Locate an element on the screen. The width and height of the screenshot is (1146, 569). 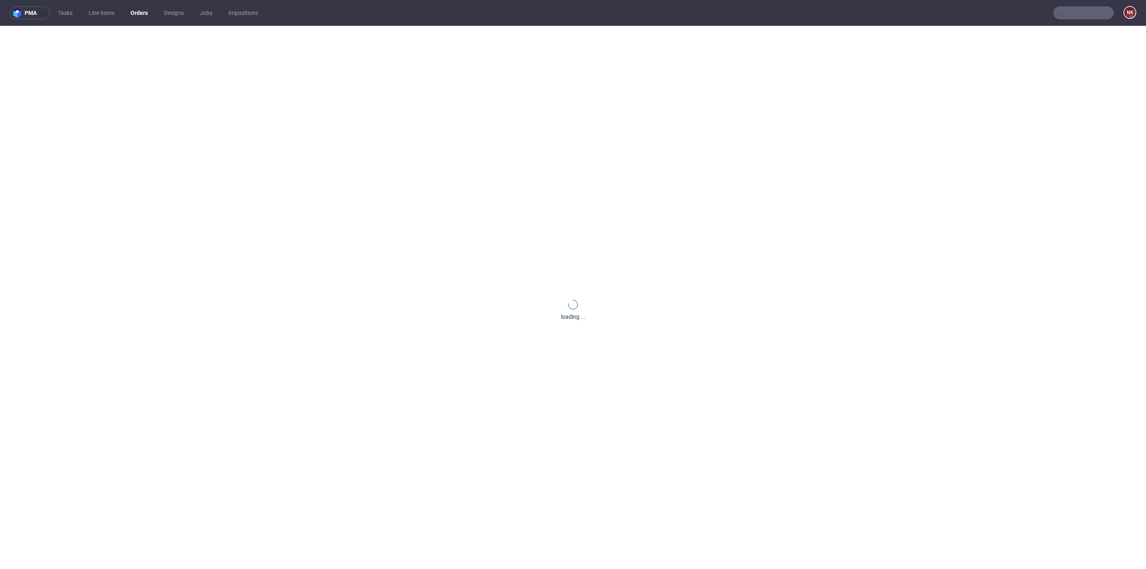
img: logo is located at coordinates (19, 13).